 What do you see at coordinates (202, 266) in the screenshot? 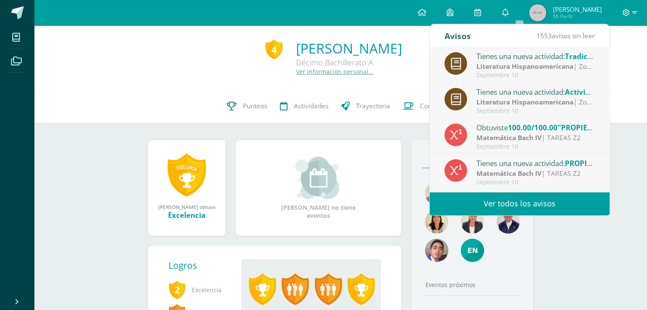
I see `div: Logros` at bounding box center [202, 266].